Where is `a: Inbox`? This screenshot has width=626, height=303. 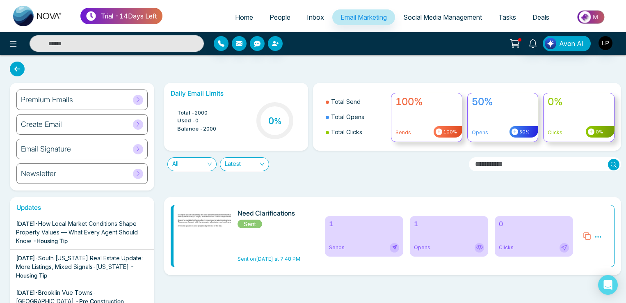 a: Inbox is located at coordinates (315, 17).